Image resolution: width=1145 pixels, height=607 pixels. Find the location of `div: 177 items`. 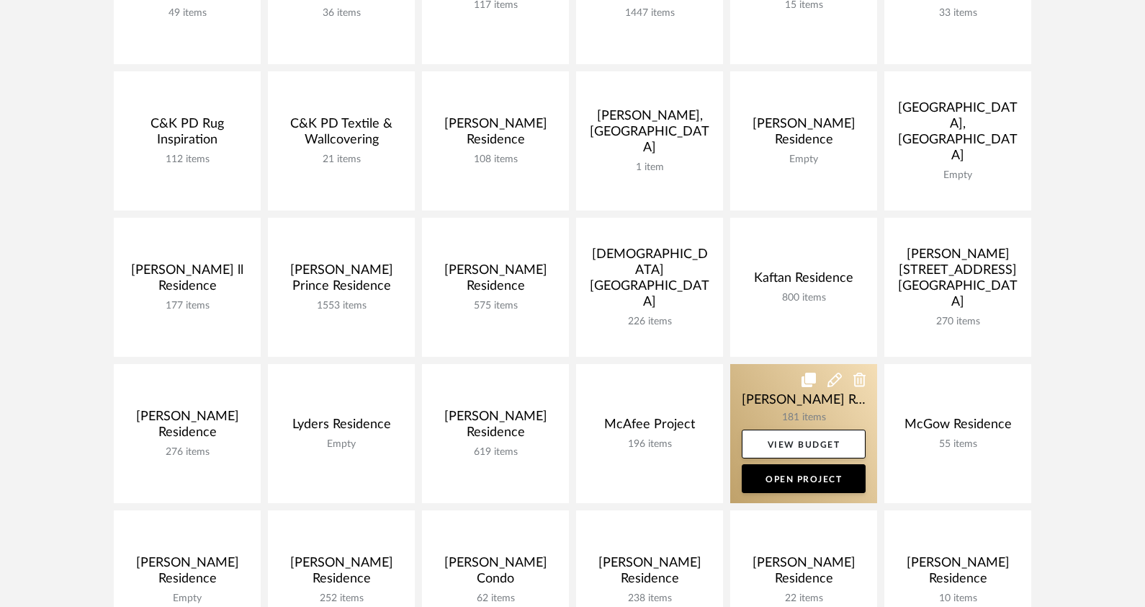

div: 177 items is located at coordinates (187, 305).